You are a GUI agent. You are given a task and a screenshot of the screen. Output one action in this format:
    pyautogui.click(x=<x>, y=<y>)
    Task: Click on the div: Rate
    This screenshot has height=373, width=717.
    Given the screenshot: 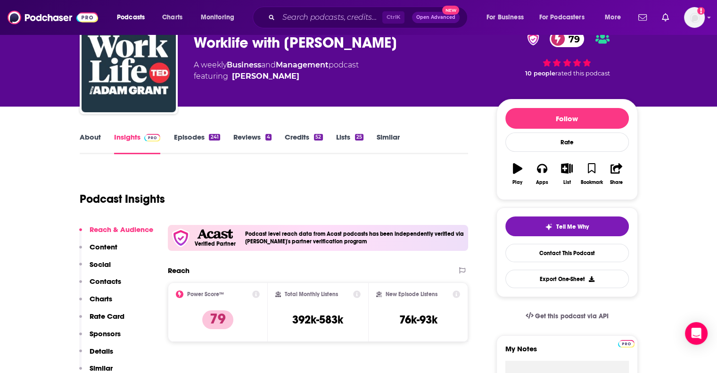 What is the action you would take?
    pyautogui.click(x=567, y=142)
    